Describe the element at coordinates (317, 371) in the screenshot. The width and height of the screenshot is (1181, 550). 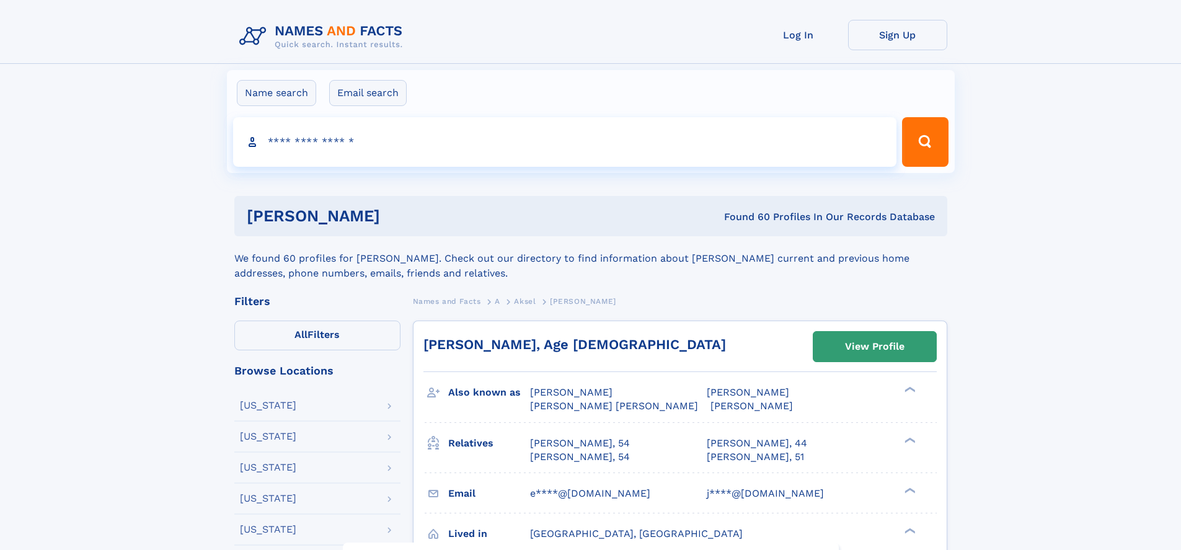
I see `div: Browse Locations` at that location.